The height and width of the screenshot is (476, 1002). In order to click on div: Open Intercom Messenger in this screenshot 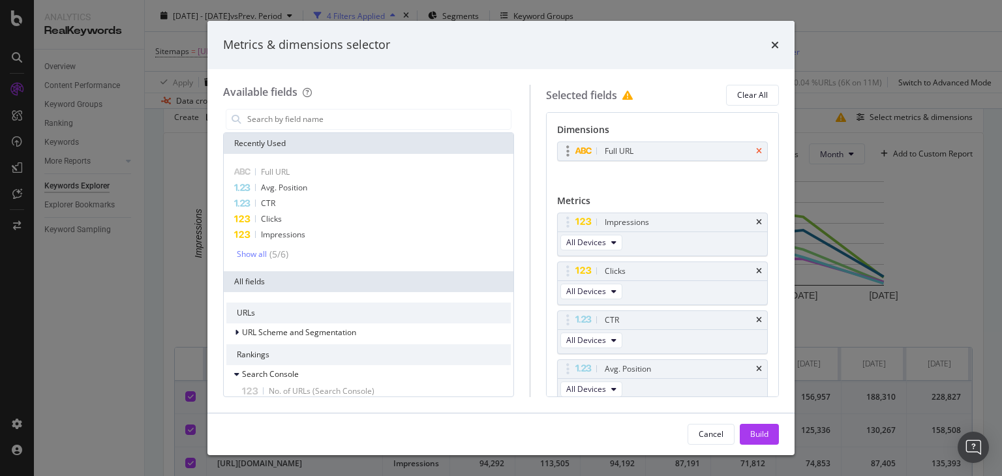, I will do `click(973, 448)`.